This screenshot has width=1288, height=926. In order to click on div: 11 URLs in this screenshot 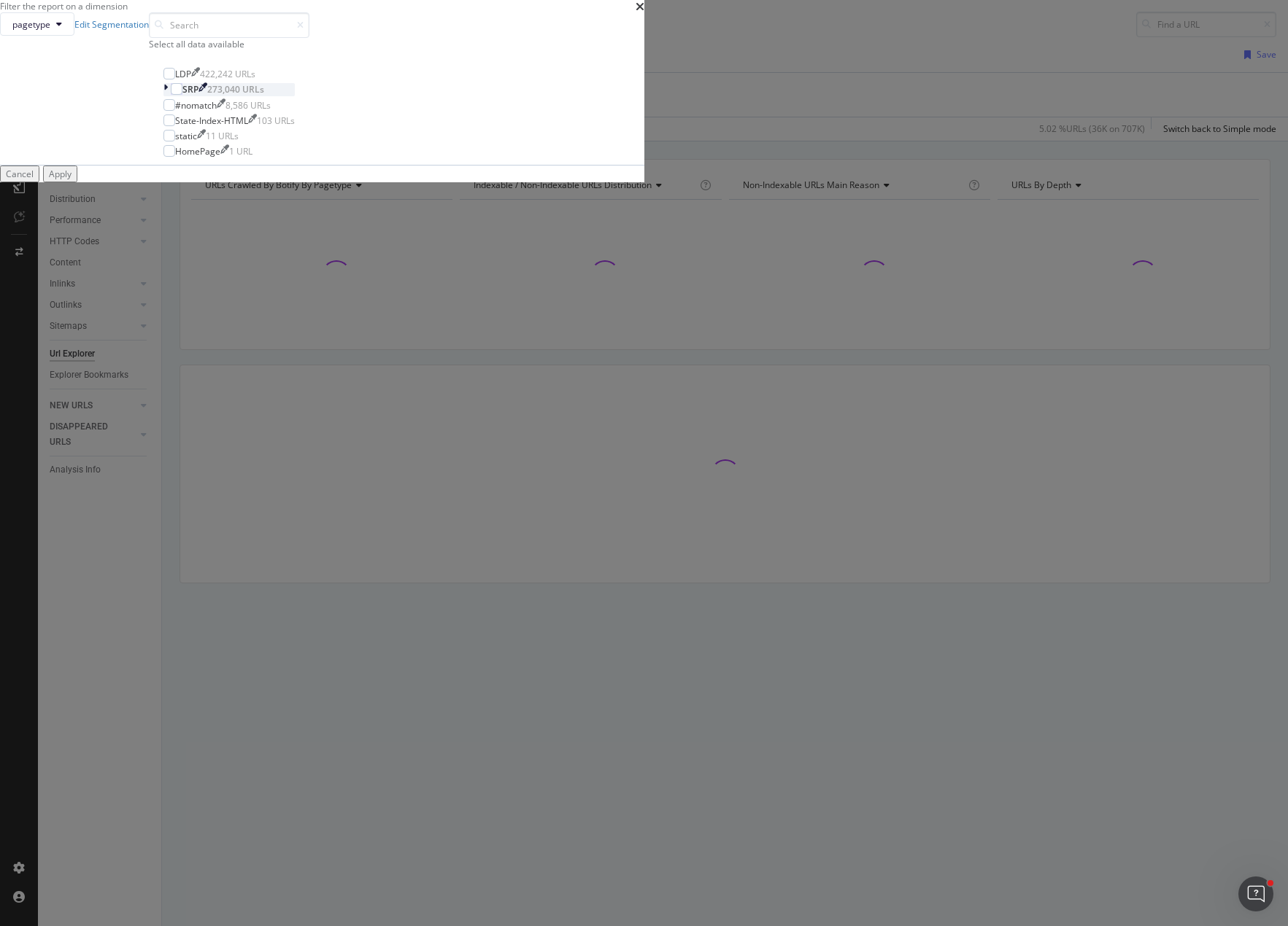, I will do `click(222, 135)`.